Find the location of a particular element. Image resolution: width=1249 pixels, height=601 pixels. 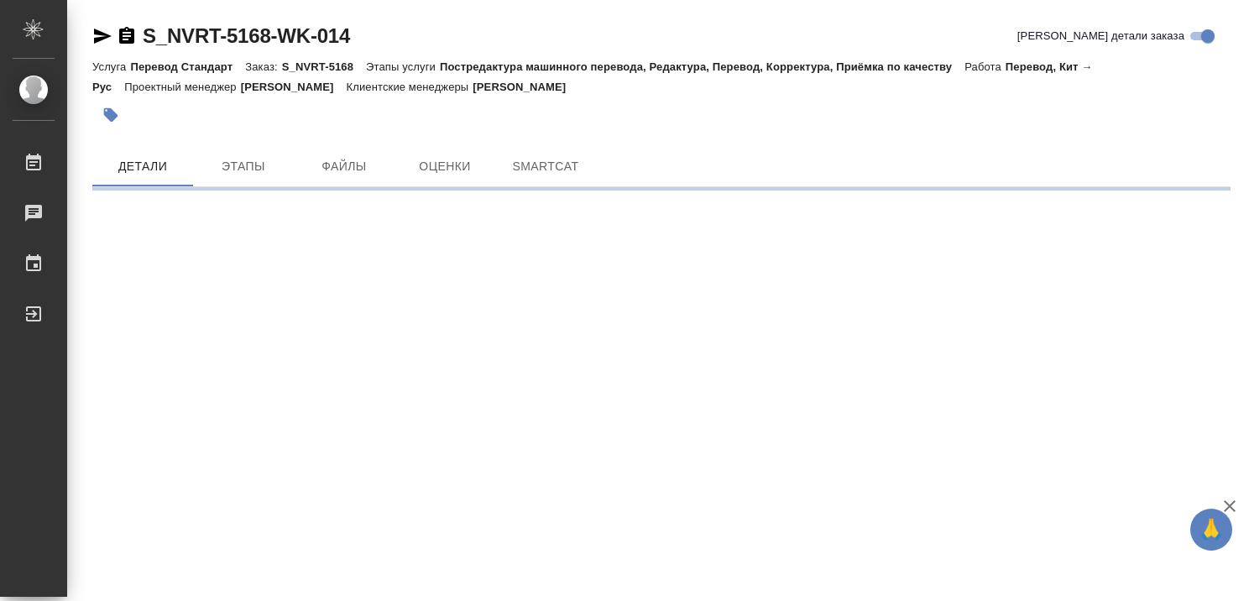

a: S_NVRT-5168-WK-014 is located at coordinates (246, 35).